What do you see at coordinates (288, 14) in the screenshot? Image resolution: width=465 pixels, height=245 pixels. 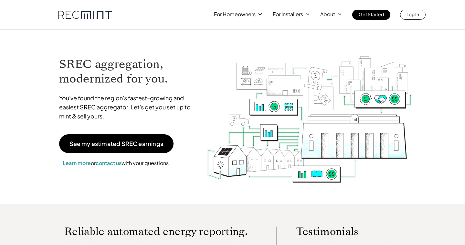 I see `p: For Installers` at bounding box center [288, 14].